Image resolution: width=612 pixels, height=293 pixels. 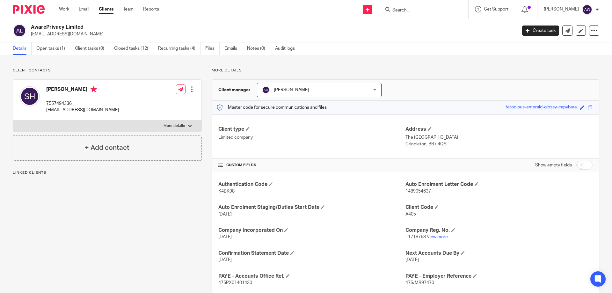 I want to click on span: A405, so click(x=411, y=214).